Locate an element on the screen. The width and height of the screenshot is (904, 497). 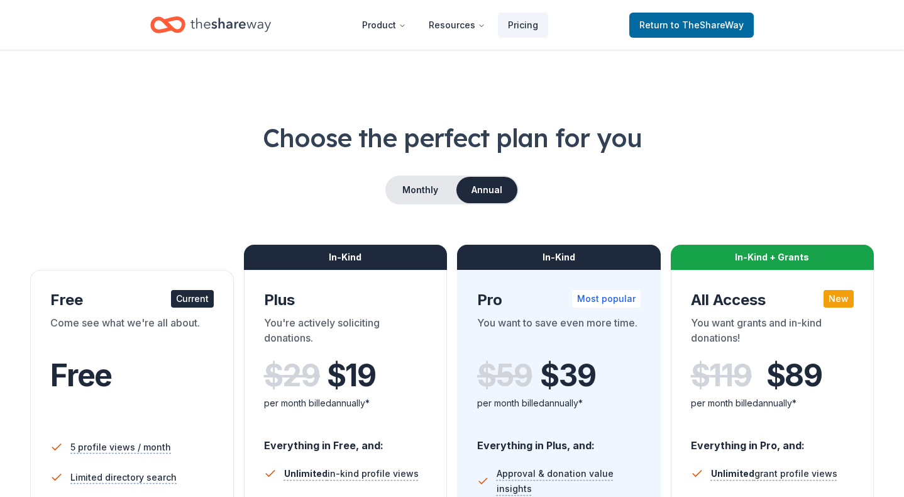
span: $ 19 is located at coordinates (352, 375).